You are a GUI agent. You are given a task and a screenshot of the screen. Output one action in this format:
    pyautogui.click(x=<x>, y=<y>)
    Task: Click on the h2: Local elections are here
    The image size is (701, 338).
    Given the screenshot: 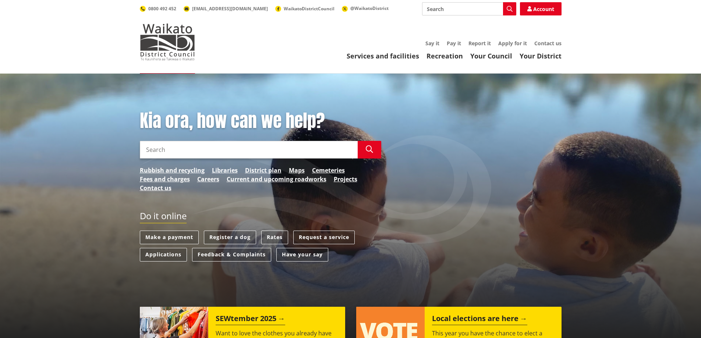 What is the action you would take?
    pyautogui.click(x=479, y=320)
    